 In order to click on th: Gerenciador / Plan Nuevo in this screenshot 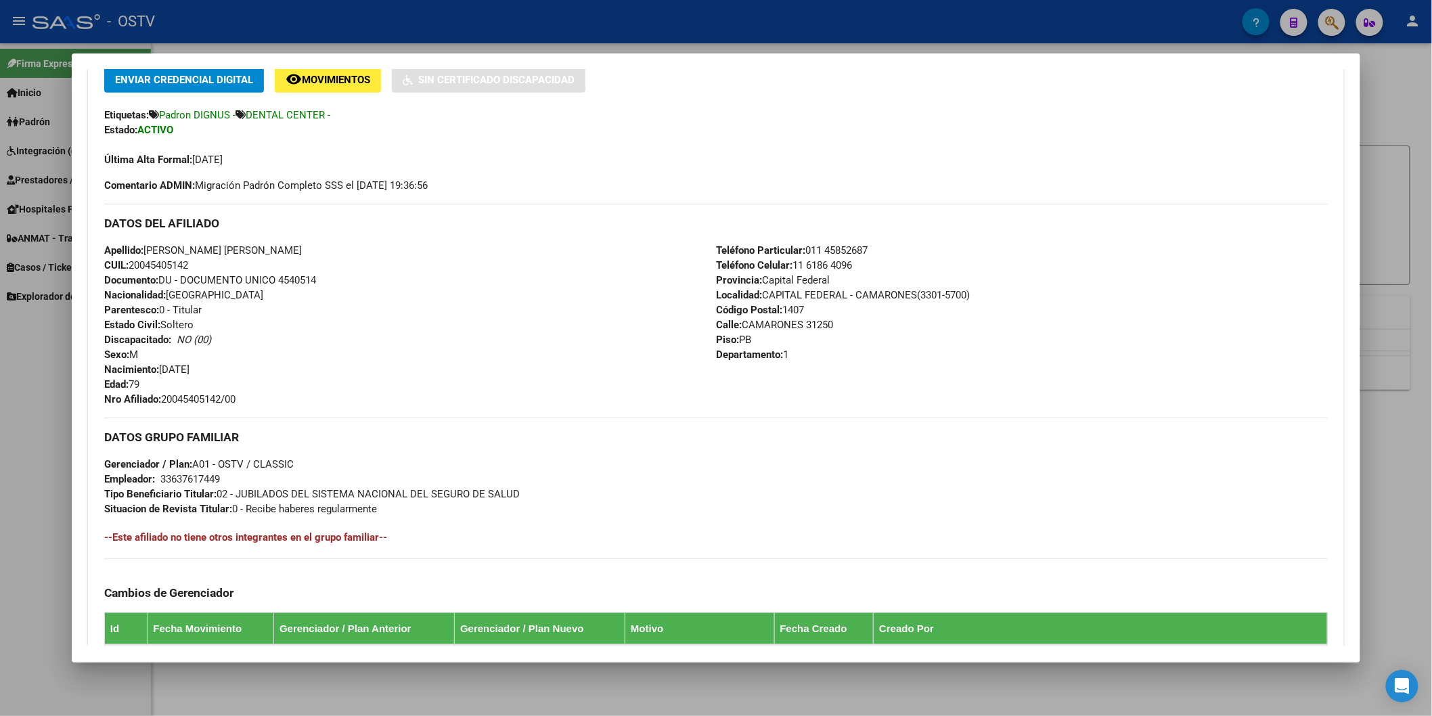, I will do `click(540, 628)`.